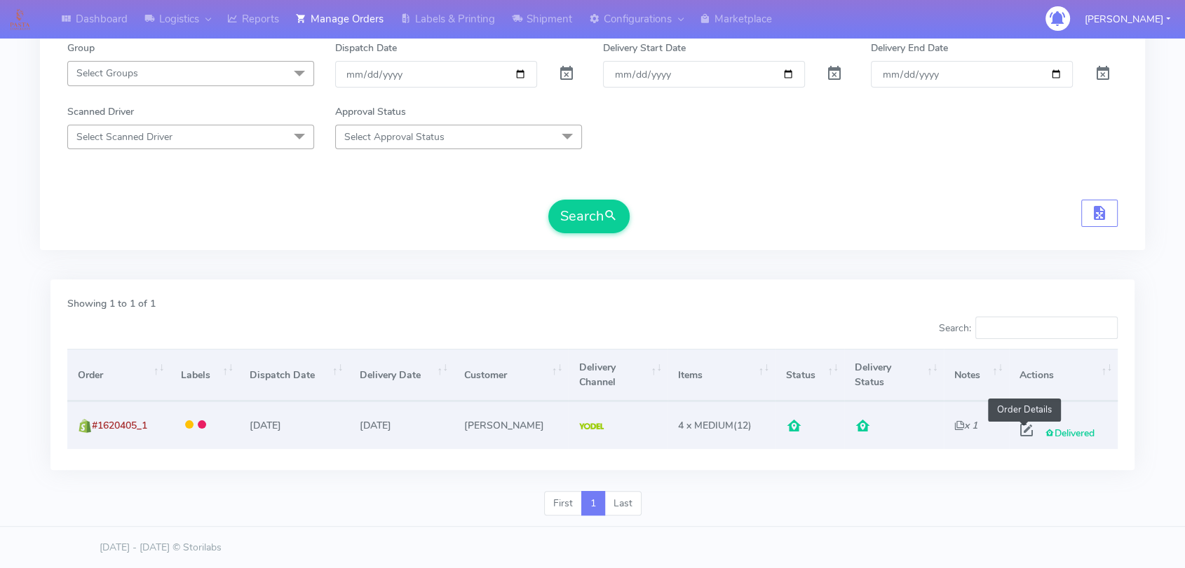 The height and width of the screenshot is (568, 1185). Describe the element at coordinates (894, 375) in the screenshot. I see `th: Delivery Status: activate to sort column ascending` at that location.